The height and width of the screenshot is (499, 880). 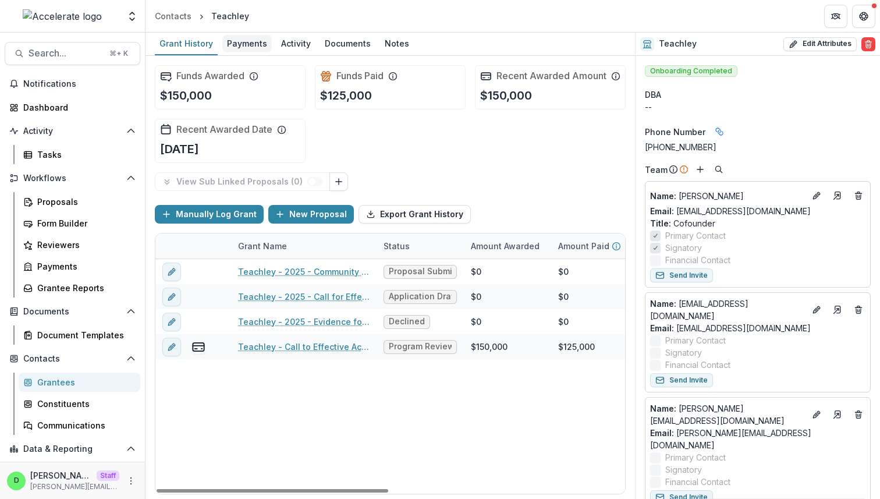 I want to click on div: Amount Awarded, so click(x=505, y=246).